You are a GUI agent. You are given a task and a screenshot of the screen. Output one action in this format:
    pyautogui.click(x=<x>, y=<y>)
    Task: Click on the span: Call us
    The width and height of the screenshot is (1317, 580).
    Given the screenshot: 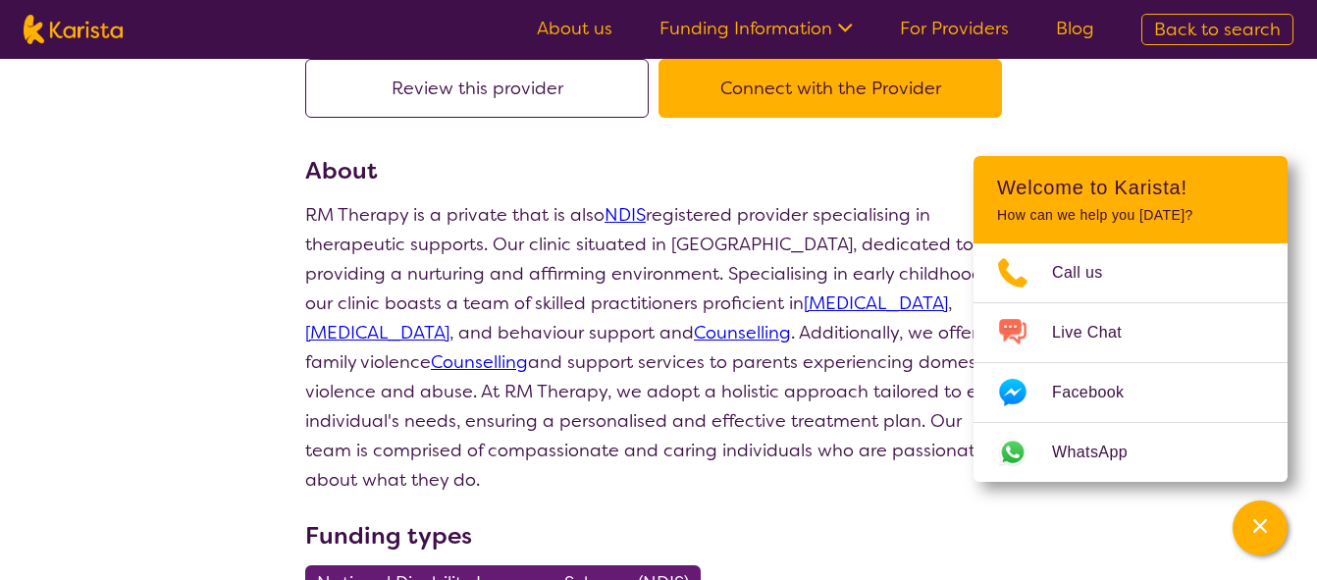 What is the action you would take?
    pyautogui.click(x=1089, y=273)
    